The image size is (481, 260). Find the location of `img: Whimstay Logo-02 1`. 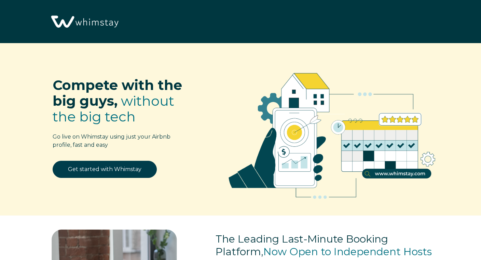

img: Whimstay Logo-02 1 is located at coordinates (84, 22).